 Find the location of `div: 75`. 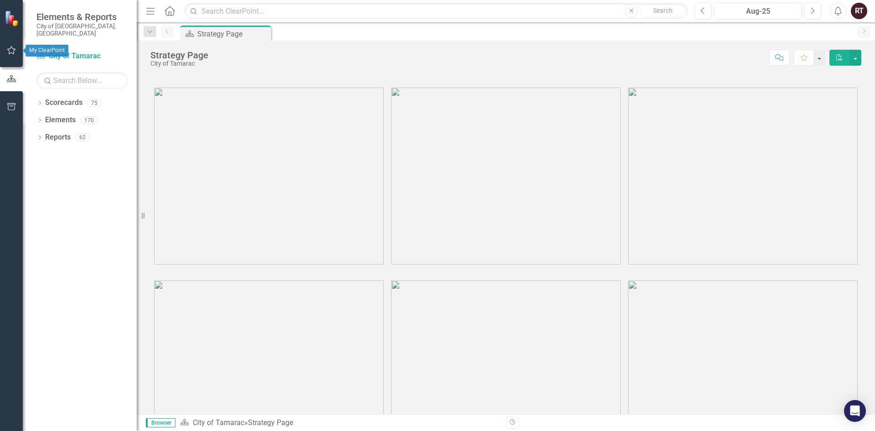

div: 75 is located at coordinates (94, 103).